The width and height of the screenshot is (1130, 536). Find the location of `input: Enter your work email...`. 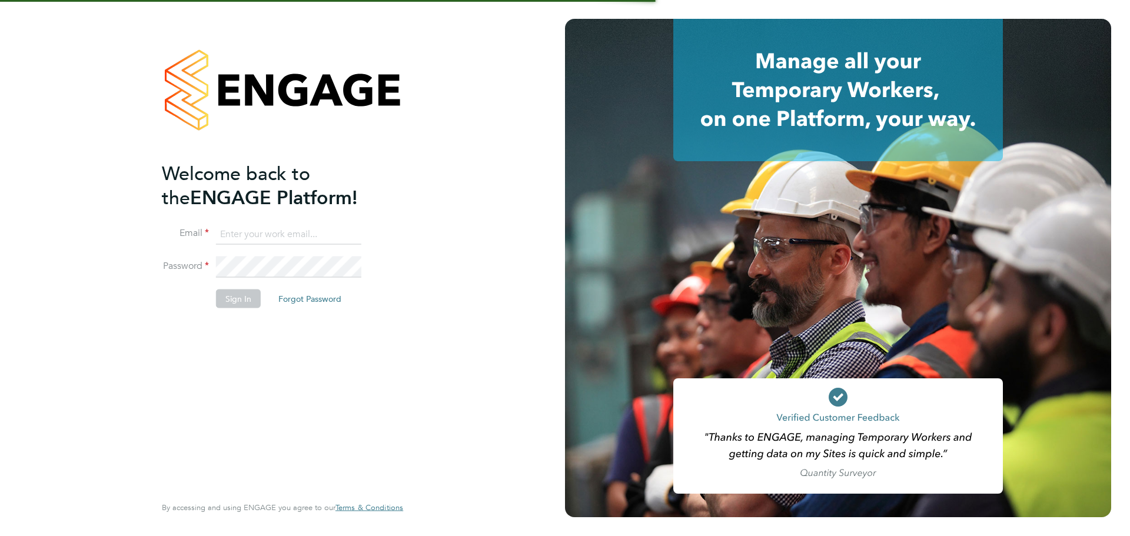

input: Enter your work email... is located at coordinates (288, 234).